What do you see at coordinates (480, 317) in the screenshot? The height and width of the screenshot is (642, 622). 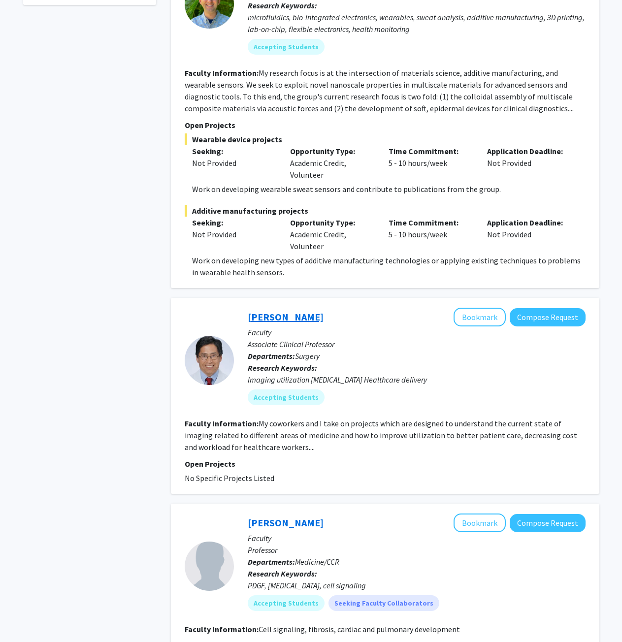 I see `button: Add hyo-Chun Yoon to Bookmarks` at bounding box center [480, 317].